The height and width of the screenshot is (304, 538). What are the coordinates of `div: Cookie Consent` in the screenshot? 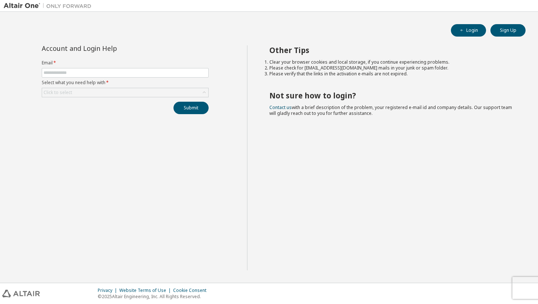 It's located at (192, 290).